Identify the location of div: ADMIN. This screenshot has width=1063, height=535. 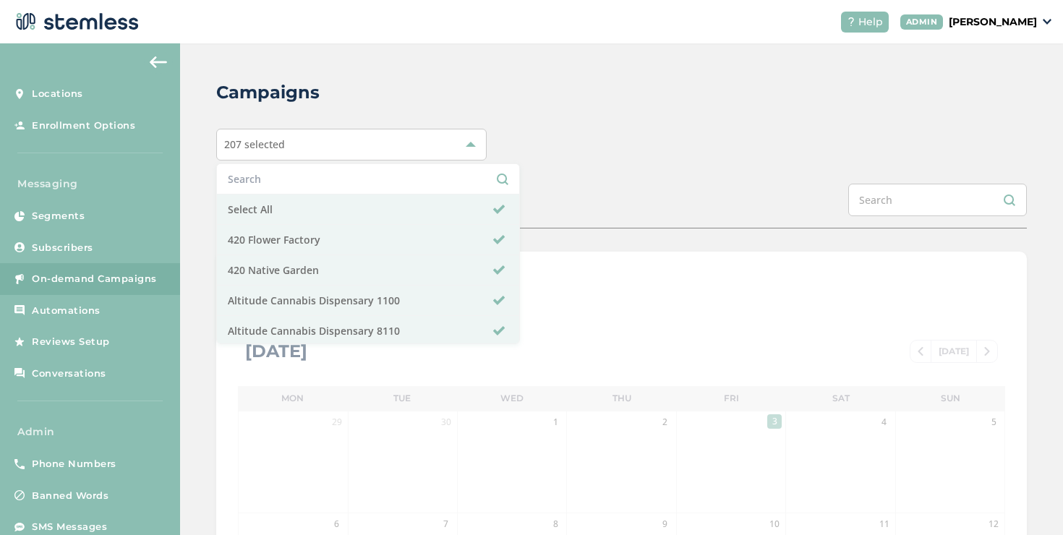
(922, 22).